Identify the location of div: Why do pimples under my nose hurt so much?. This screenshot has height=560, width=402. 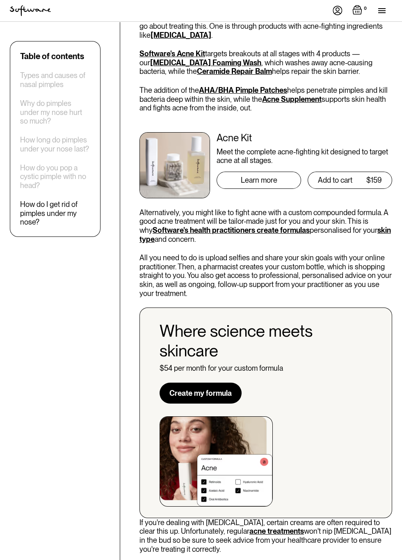
(55, 112).